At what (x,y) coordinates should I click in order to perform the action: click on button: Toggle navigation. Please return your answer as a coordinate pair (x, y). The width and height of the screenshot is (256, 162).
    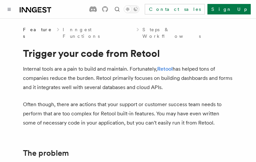
    Looking at the image, I should click on (9, 9).